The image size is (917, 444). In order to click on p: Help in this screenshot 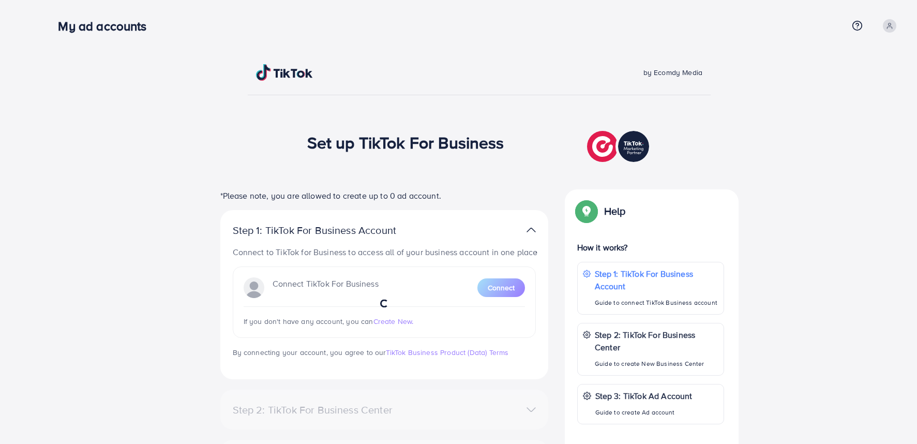, I will do `click(615, 211)`.